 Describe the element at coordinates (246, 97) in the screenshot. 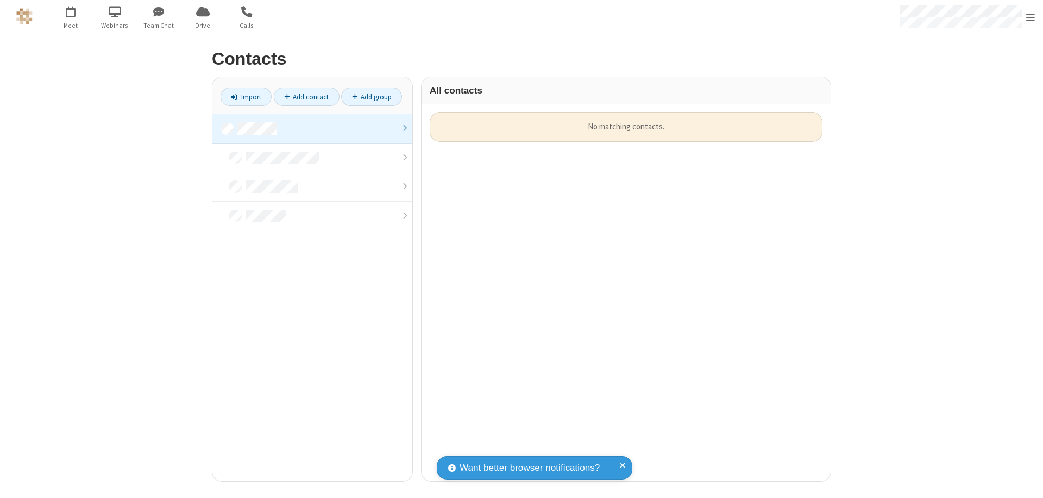

I see `a: Import` at that location.